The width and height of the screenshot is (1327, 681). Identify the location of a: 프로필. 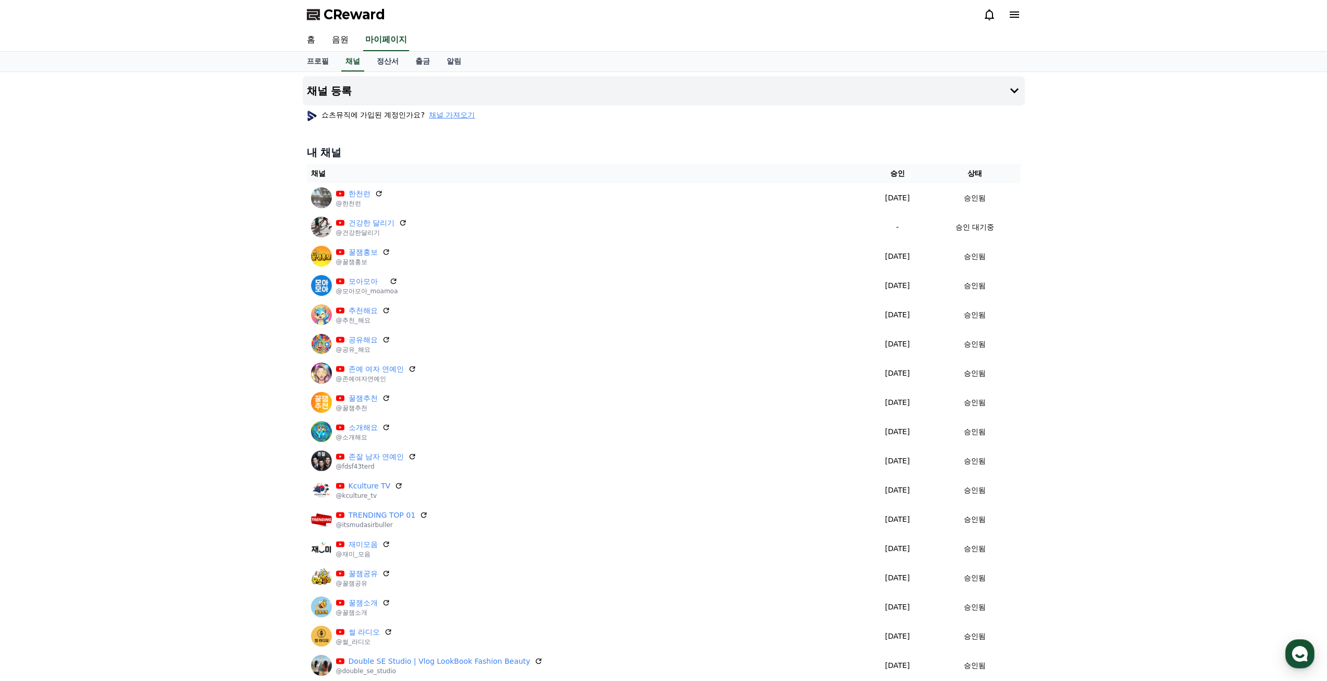
(318, 62).